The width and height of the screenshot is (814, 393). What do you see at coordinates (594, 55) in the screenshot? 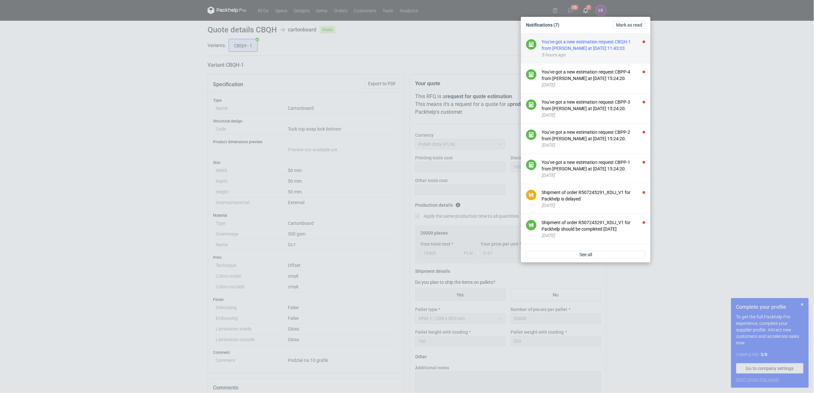
I see `div: 5 hours ago` at bounding box center [594, 55].